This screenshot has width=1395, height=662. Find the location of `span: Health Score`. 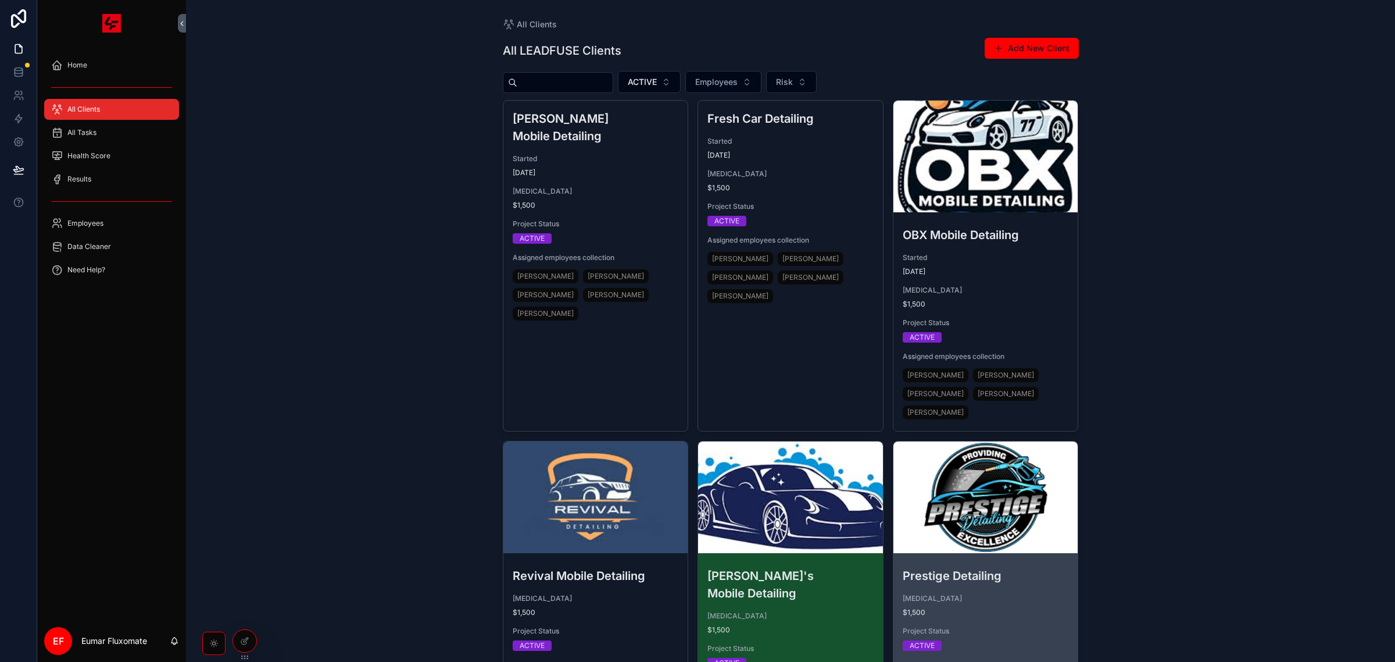

span: Health Score is located at coordinates (89, 156).